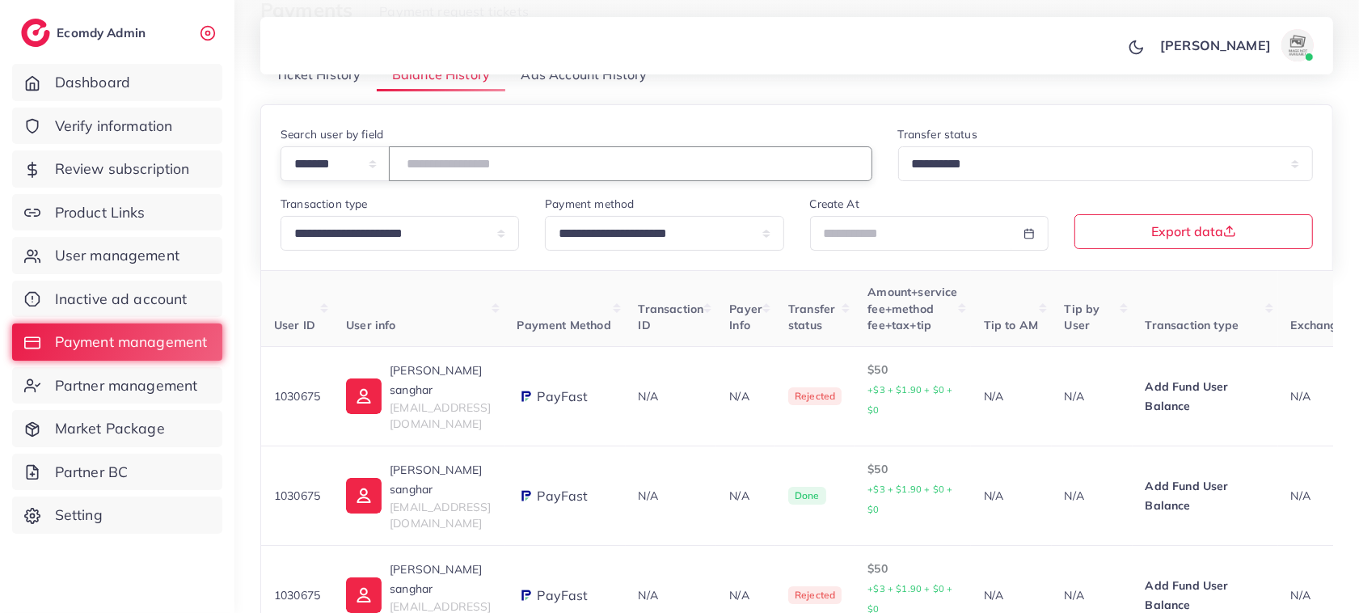 The image size is (1359, 613). Describe the element at coordinates (331, 134) in the screenshot. I see `label: Search user by field` at that location.